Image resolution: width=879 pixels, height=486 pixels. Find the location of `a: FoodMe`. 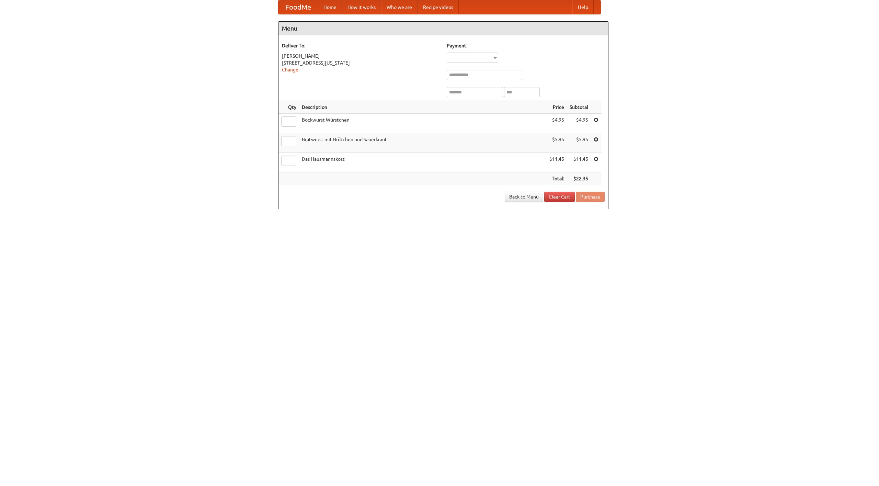

a: FoodMe is located at coordinates (298, 7).